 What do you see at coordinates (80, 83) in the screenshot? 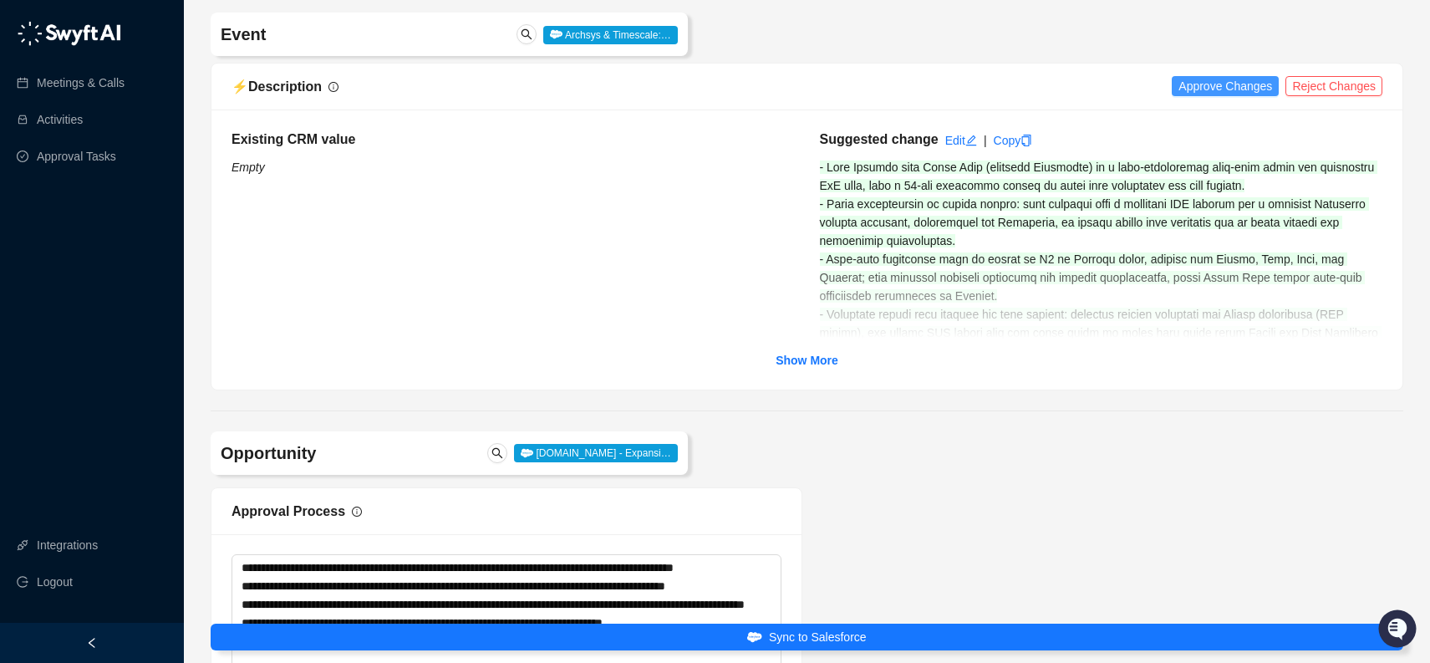
I see `a: Meetings & Calls` at bounding box center [80, 83].